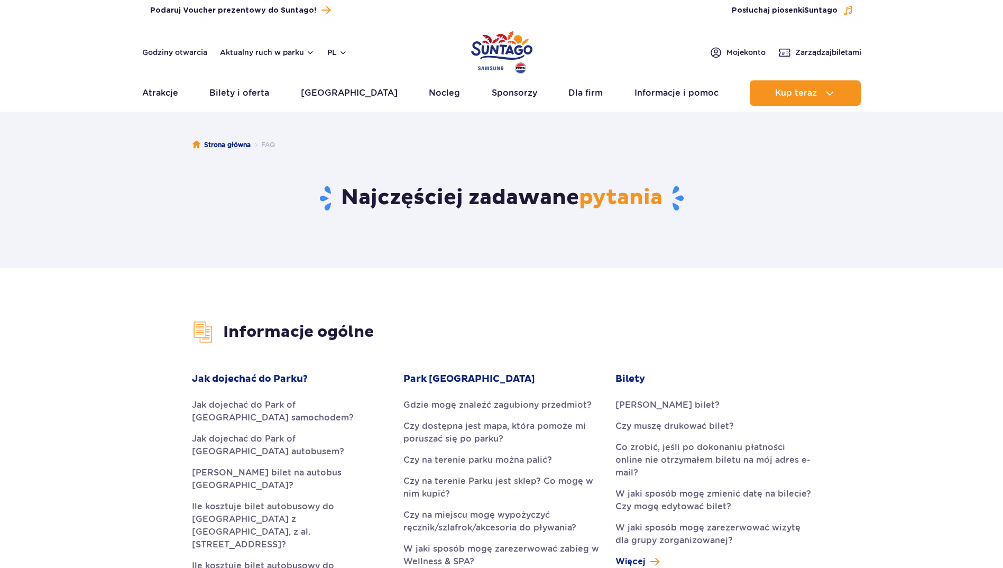 Image resolution: width=1003 pixels, height=568 pixels. Describe the element at coordinates (501, 521) in the screenshot. I see `a: Czy na miejscu mogę wypożyczyć ręcznik/szlafrok/akcesoria do pływania?` at that location.